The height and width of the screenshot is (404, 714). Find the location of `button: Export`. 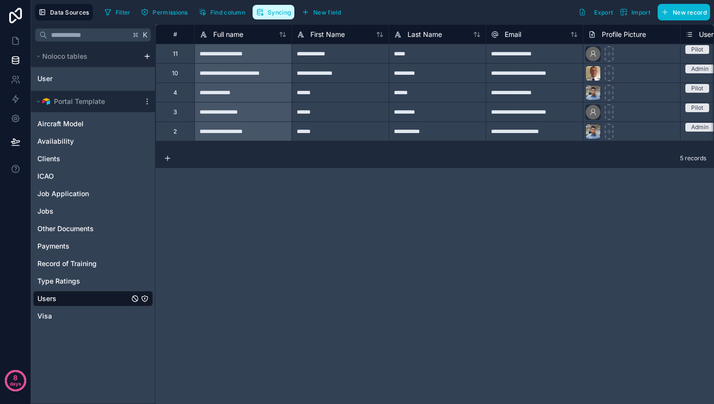

button: Export is located at coordinates (596, 12).